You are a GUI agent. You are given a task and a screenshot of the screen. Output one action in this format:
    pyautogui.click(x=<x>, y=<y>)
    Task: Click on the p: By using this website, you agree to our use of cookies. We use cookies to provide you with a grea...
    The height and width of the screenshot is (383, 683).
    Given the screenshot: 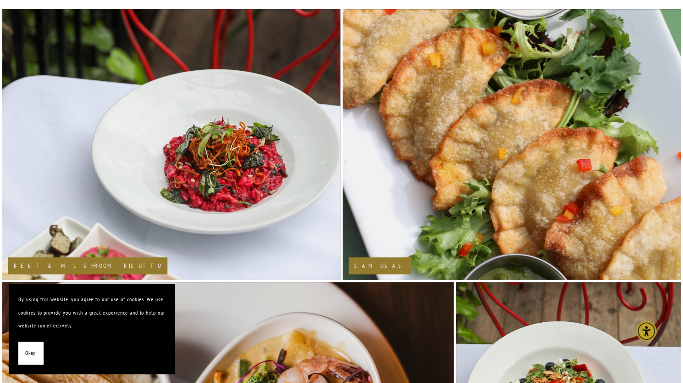 What is the action you would take?
    pyautogui.click(x=92, y=312)
    